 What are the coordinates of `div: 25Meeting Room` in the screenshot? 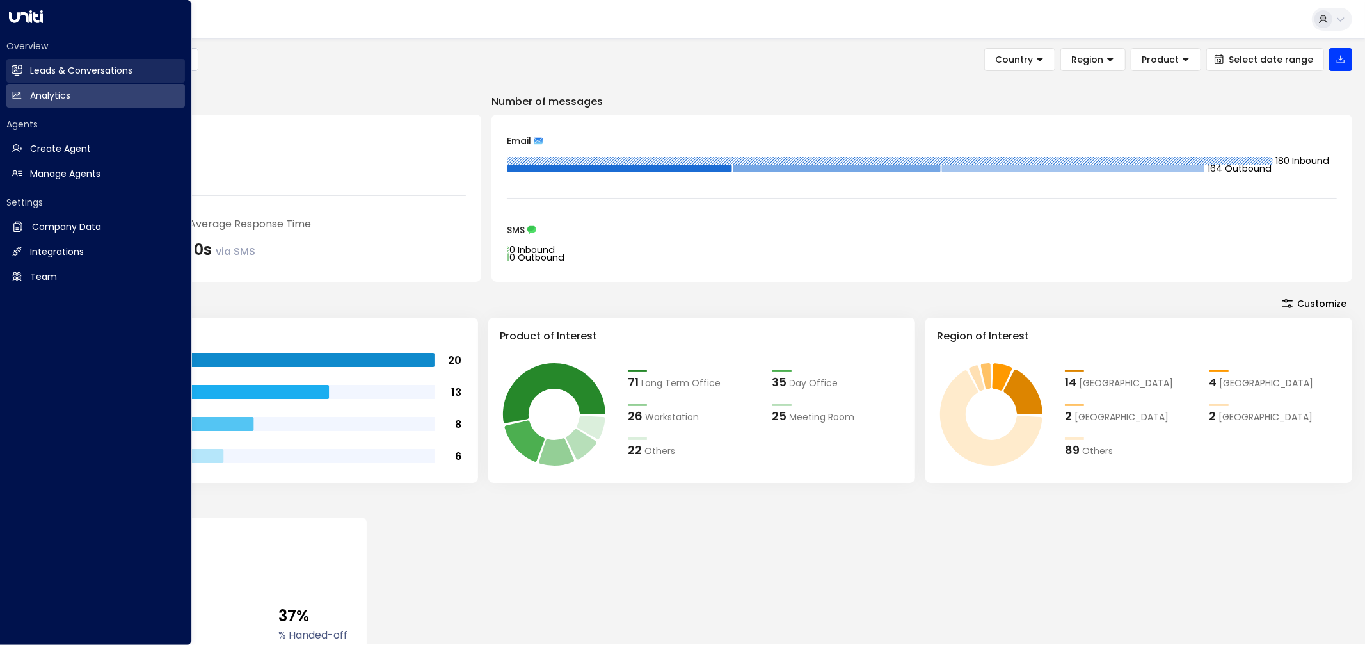 It's located at (838, 415).